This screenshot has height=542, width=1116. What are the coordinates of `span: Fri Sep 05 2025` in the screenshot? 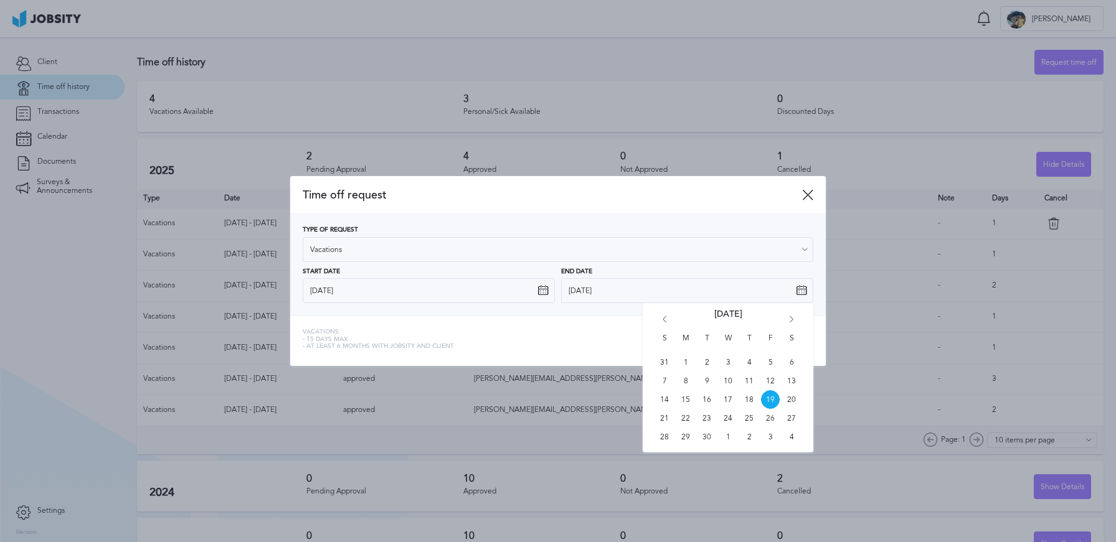 It's located at (770, 362).